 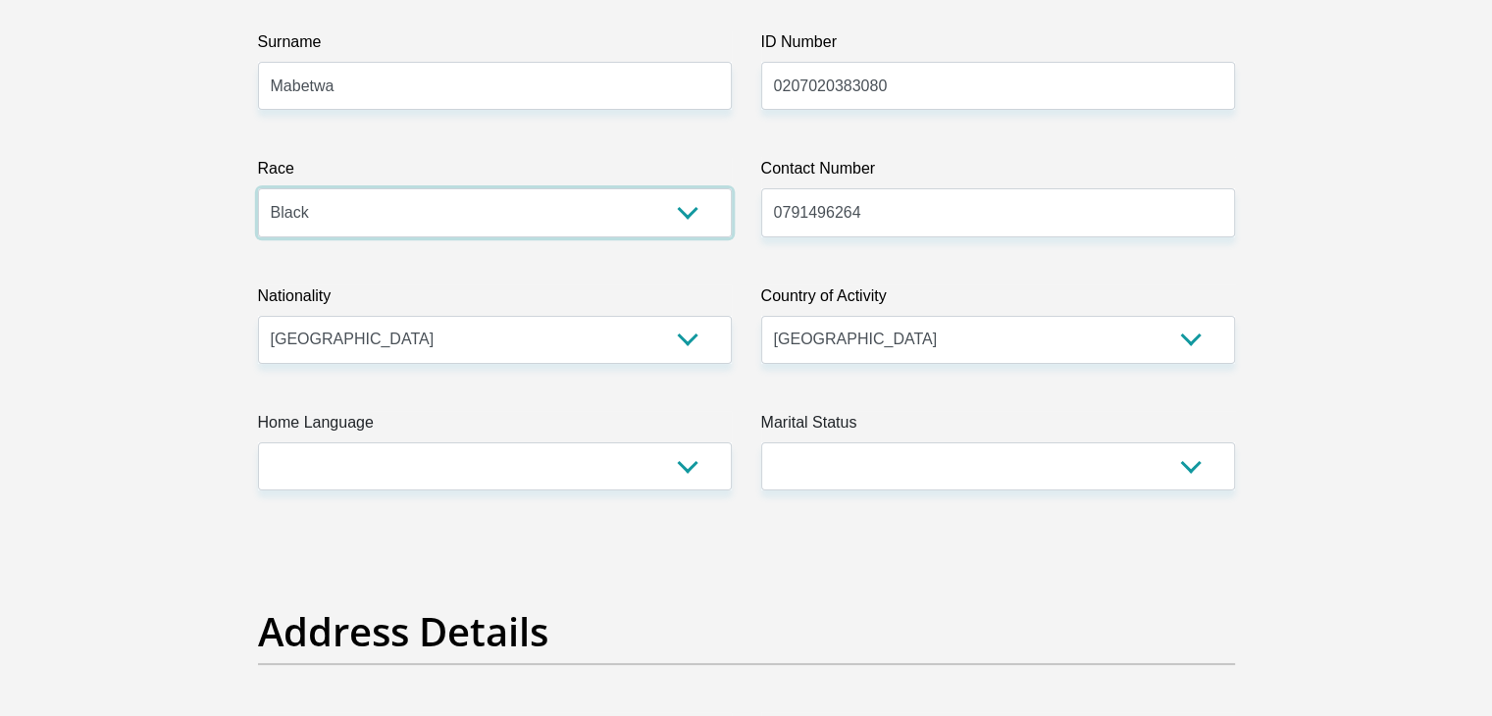 What do you see at coordinates (747, 632) in the screenshot?
I see `h2: Address Details` at bounding box center [747, 632].